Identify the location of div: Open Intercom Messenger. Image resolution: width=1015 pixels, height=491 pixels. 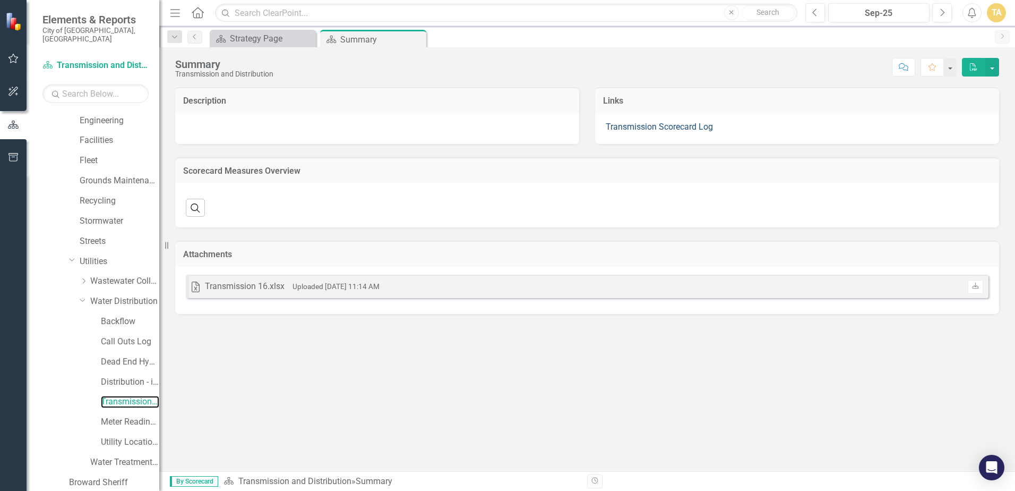
(992, 467).